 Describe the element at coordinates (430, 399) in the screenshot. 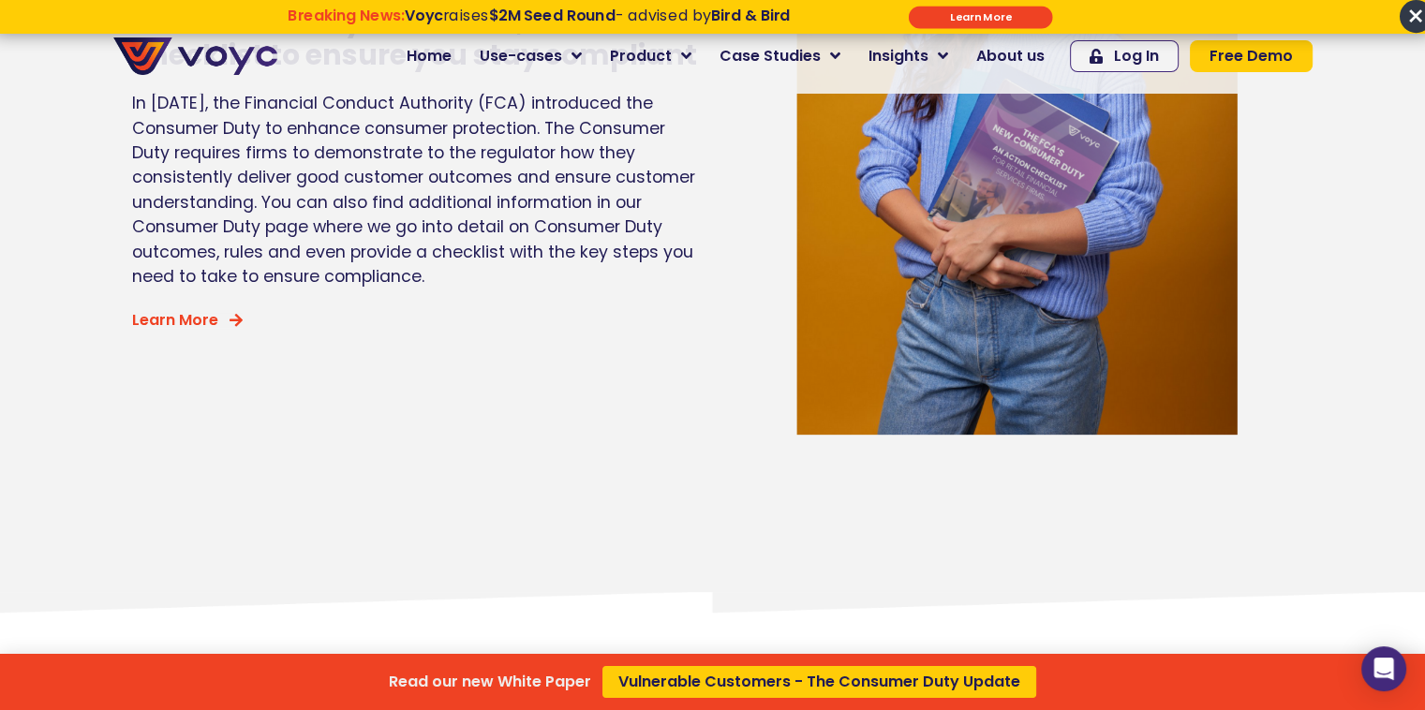

I see `a: Privacy Policy` at that location.